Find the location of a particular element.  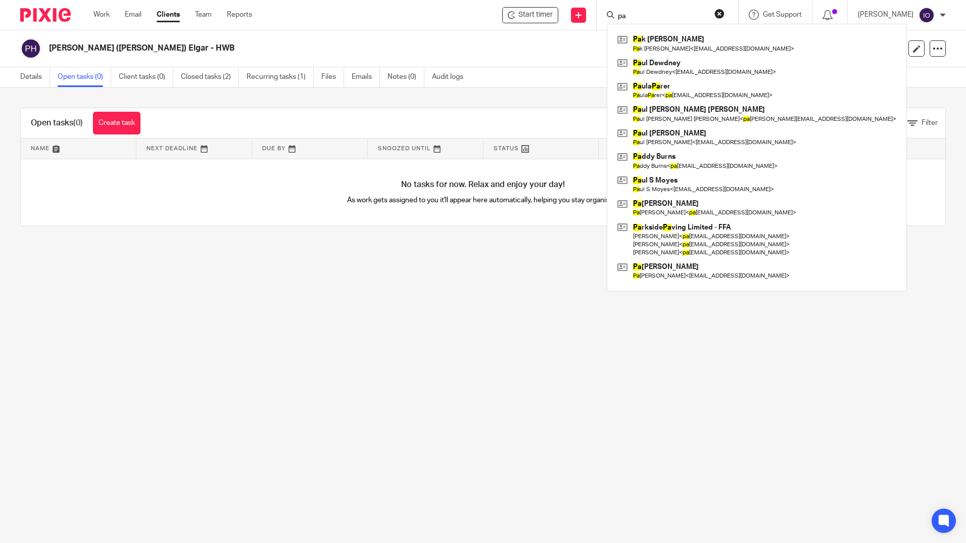

a: Details is located at coordinates (35, 77).